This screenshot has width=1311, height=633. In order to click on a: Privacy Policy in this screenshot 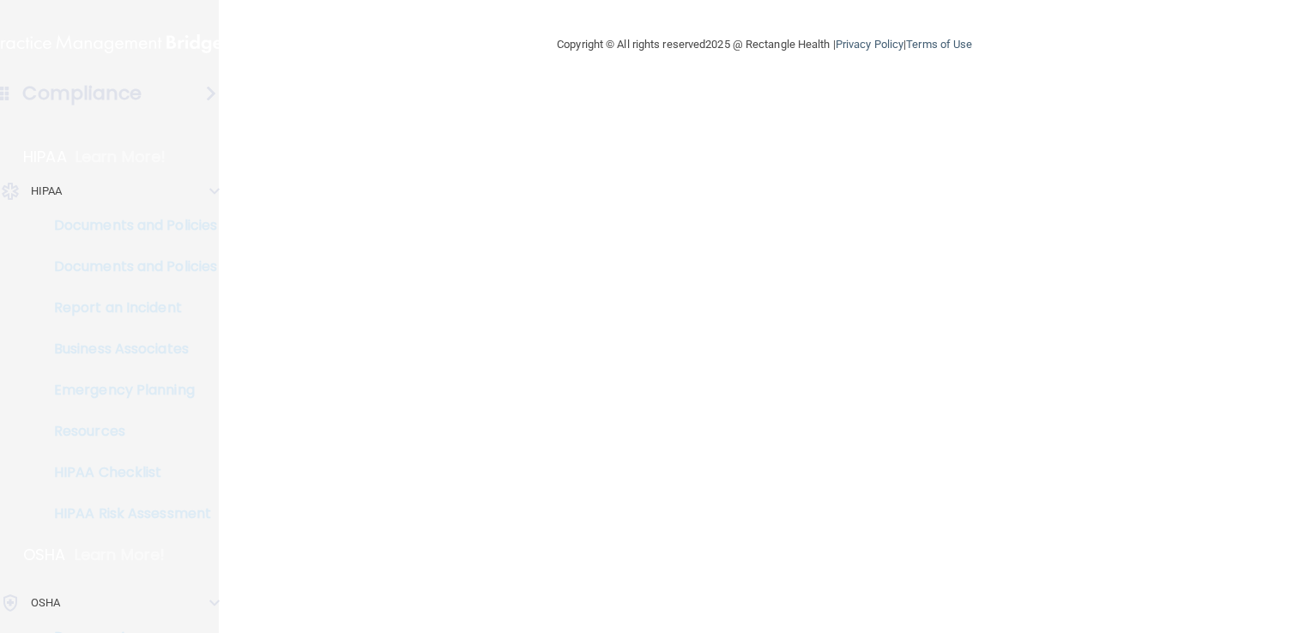, I will do `click(869, 44)`.